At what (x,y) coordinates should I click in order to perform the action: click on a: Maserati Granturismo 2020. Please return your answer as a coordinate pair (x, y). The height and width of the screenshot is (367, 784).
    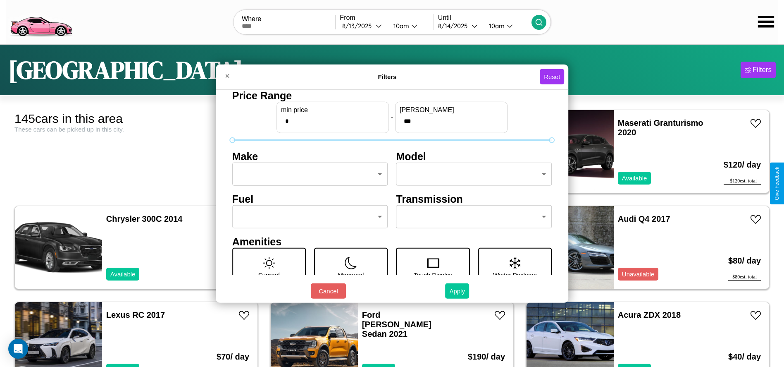
    Looking at the image, I should click on (660, 127).